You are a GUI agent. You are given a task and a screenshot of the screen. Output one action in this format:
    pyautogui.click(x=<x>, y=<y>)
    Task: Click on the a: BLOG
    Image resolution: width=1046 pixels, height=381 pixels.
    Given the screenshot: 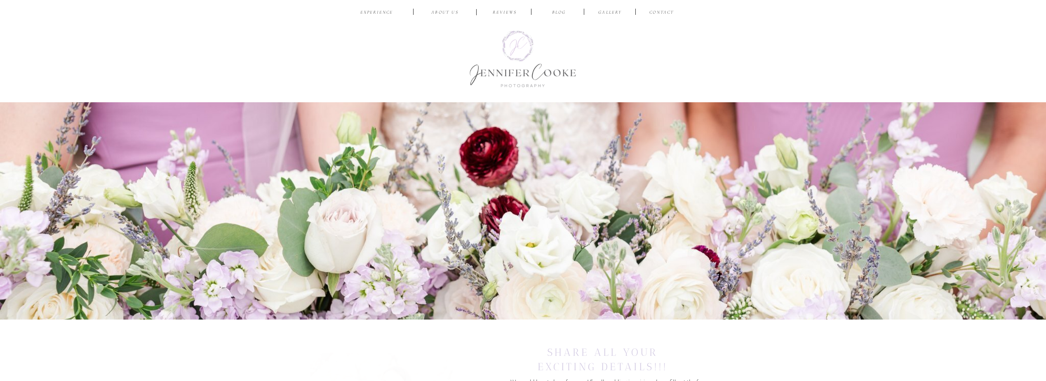 What is the action you would take?
    pyautogui.click(x=559, y=13)
    